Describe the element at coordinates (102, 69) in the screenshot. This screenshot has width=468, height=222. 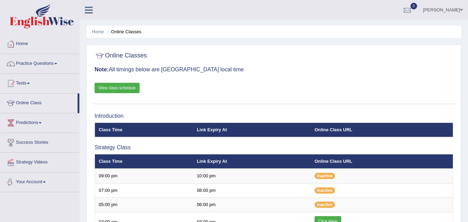
I see `b: Note:` at that location.